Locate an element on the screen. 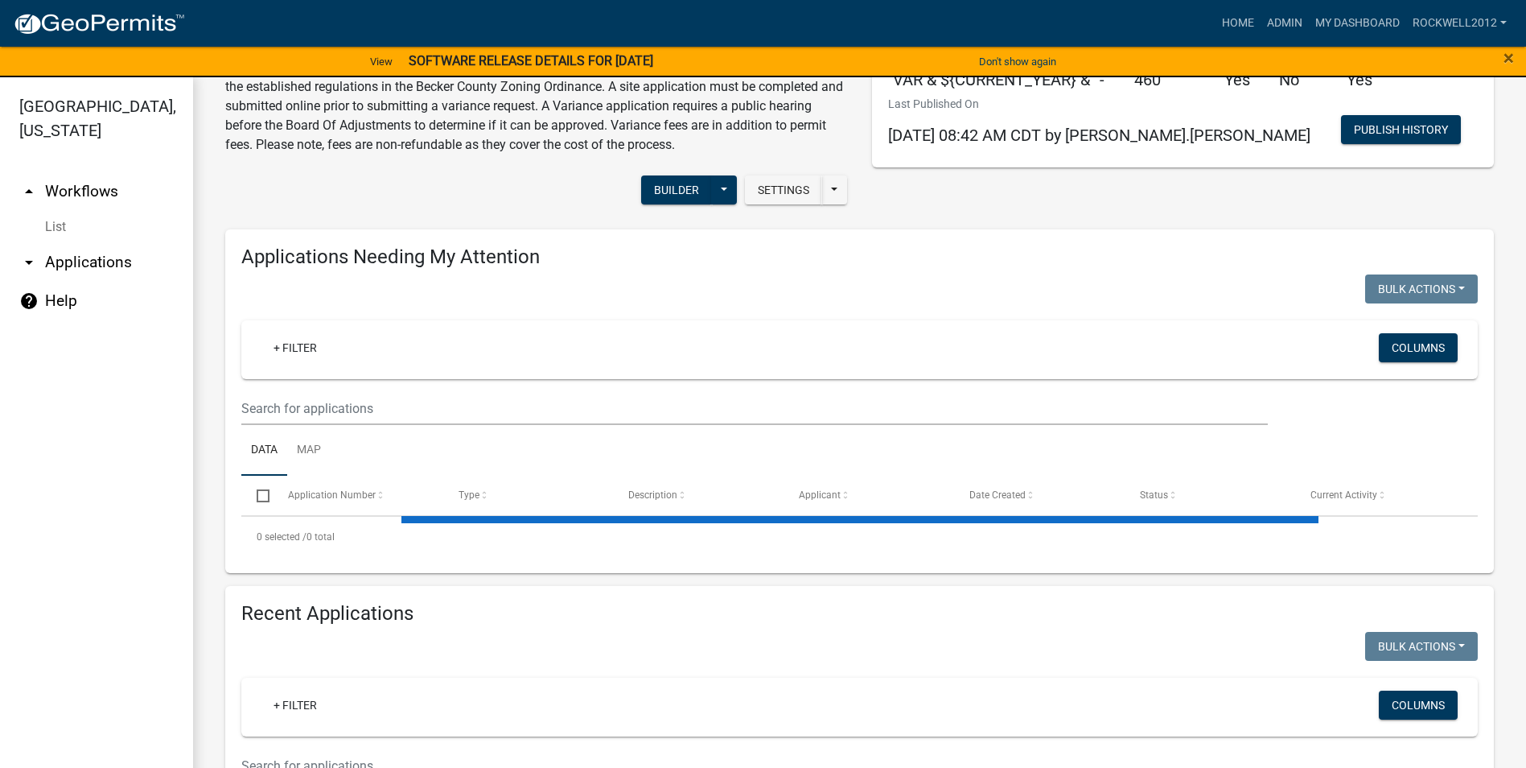 This screenshot has height=768, width=1526. span: Type is located at coordinates (469, 495).